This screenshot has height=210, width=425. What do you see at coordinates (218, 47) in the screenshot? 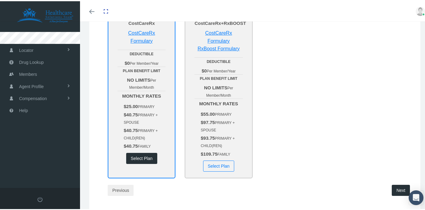
I see `a: RxBoost Formulary` at bounding box center [218, 47].